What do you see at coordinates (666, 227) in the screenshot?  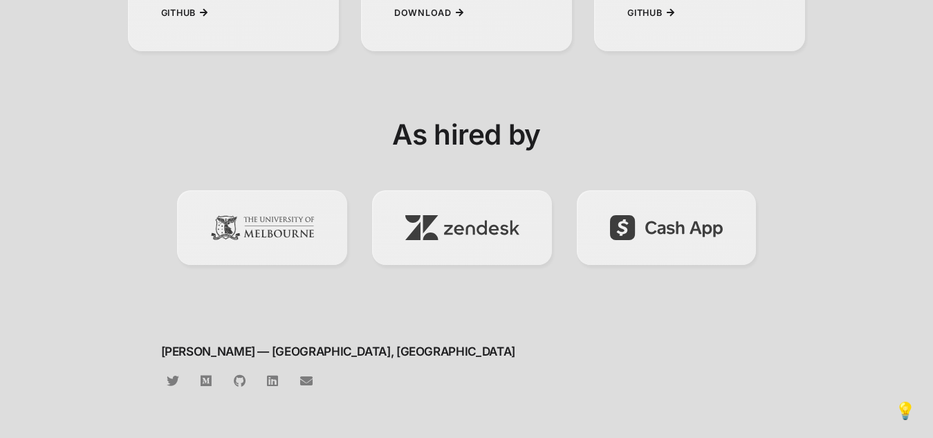 I see `a: Cash App` at bounding box center [666, 227].